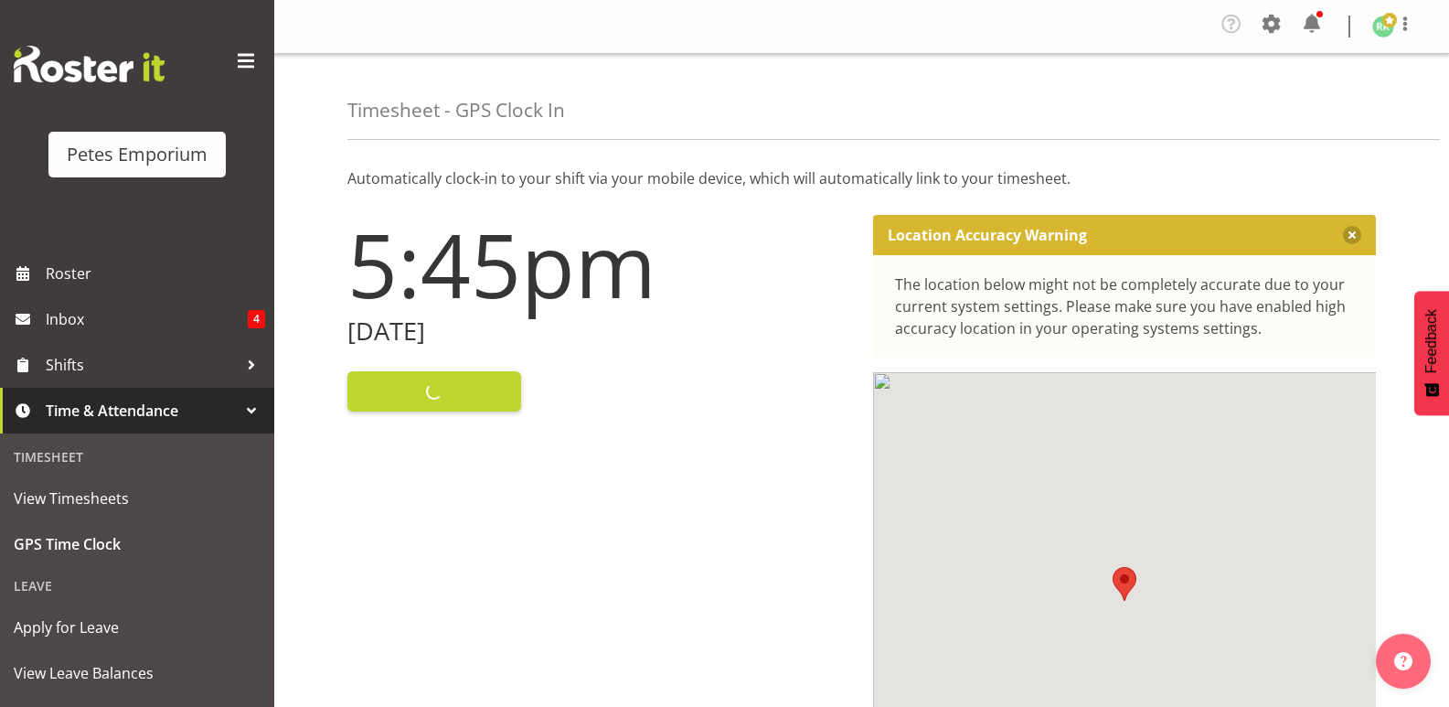 This screenshot has height=707, width=1449. Describe the element at coordinates (1403, 661) in the screenshot. I see `img: help-xxl-2.png` at that location.